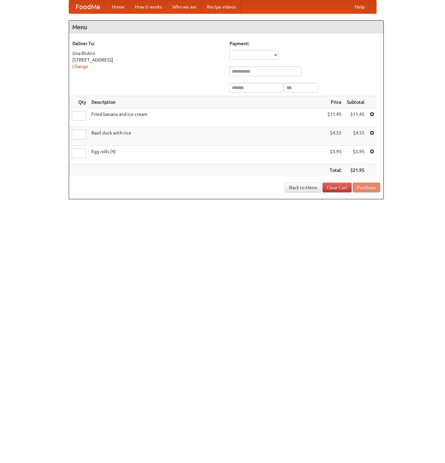 Image resolution: width=445 pixels, height=463 pixels. I want to click on h5: Payment:, so click(305, 44).